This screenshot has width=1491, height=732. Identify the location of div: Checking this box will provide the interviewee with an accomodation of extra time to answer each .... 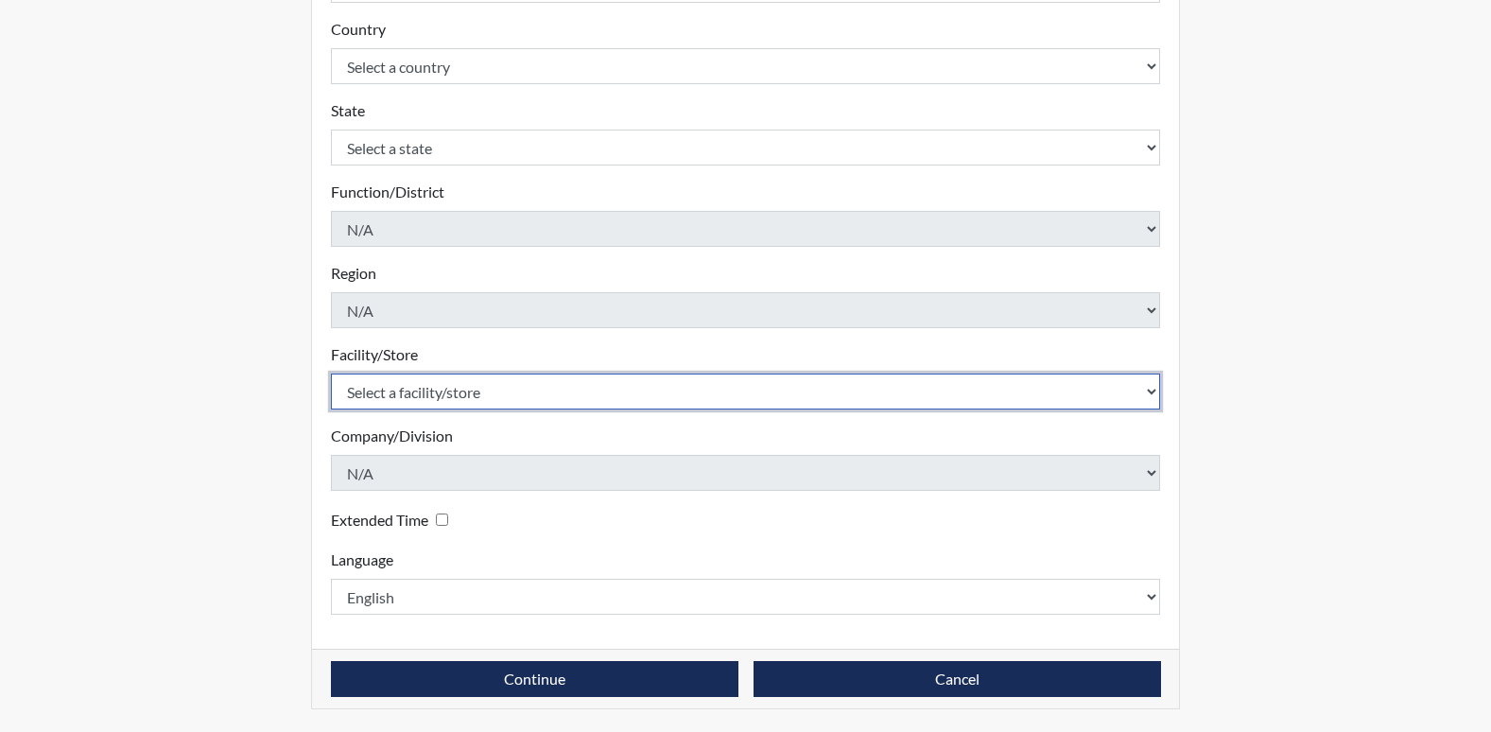
(393, 519).